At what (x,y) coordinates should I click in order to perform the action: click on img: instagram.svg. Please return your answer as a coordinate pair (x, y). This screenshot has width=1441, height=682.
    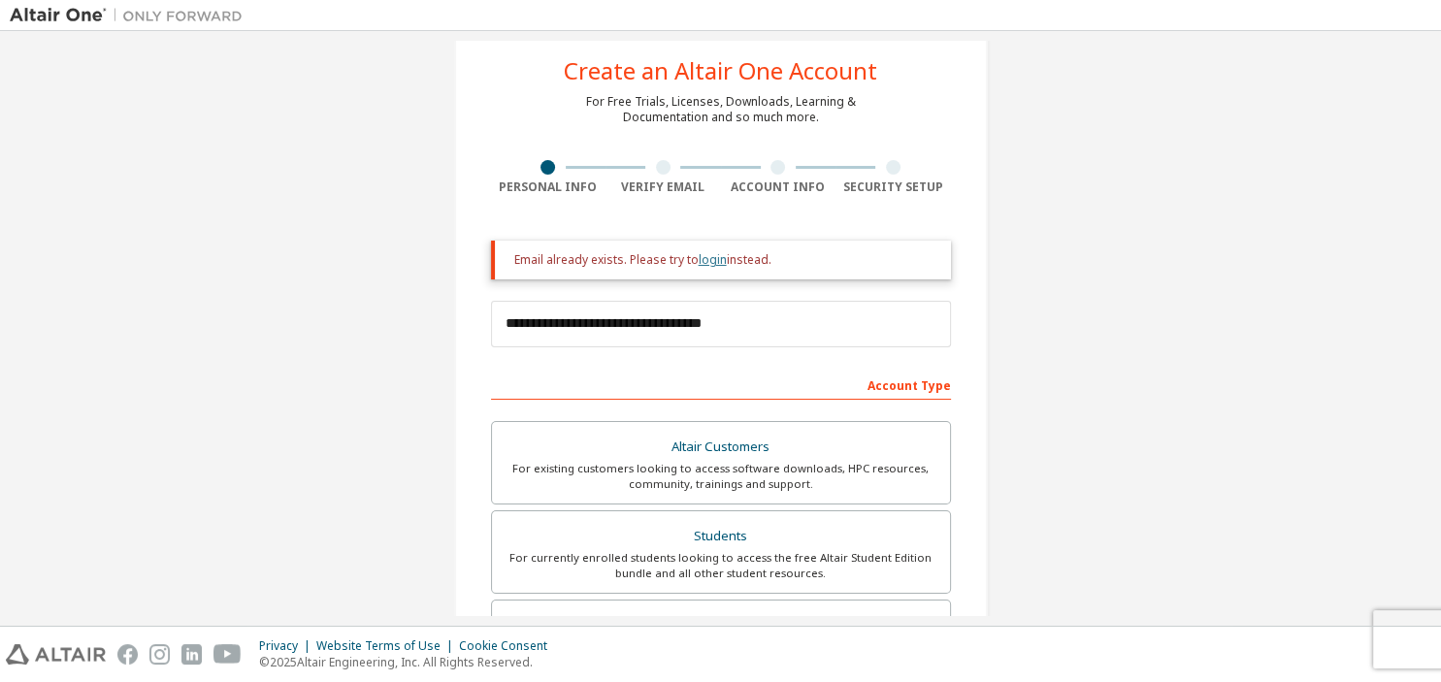
    Looking at the image, I should click on (159, 654).